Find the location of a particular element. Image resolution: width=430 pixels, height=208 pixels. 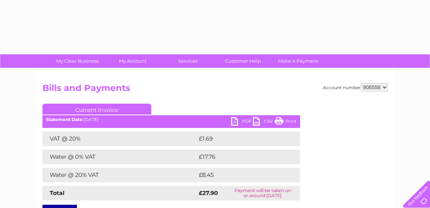

b: Statement Date: is located at coordinates (65, 119).